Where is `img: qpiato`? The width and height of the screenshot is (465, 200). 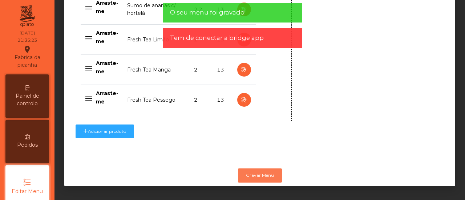
img: qpiato is located at coordinates (27, 16).